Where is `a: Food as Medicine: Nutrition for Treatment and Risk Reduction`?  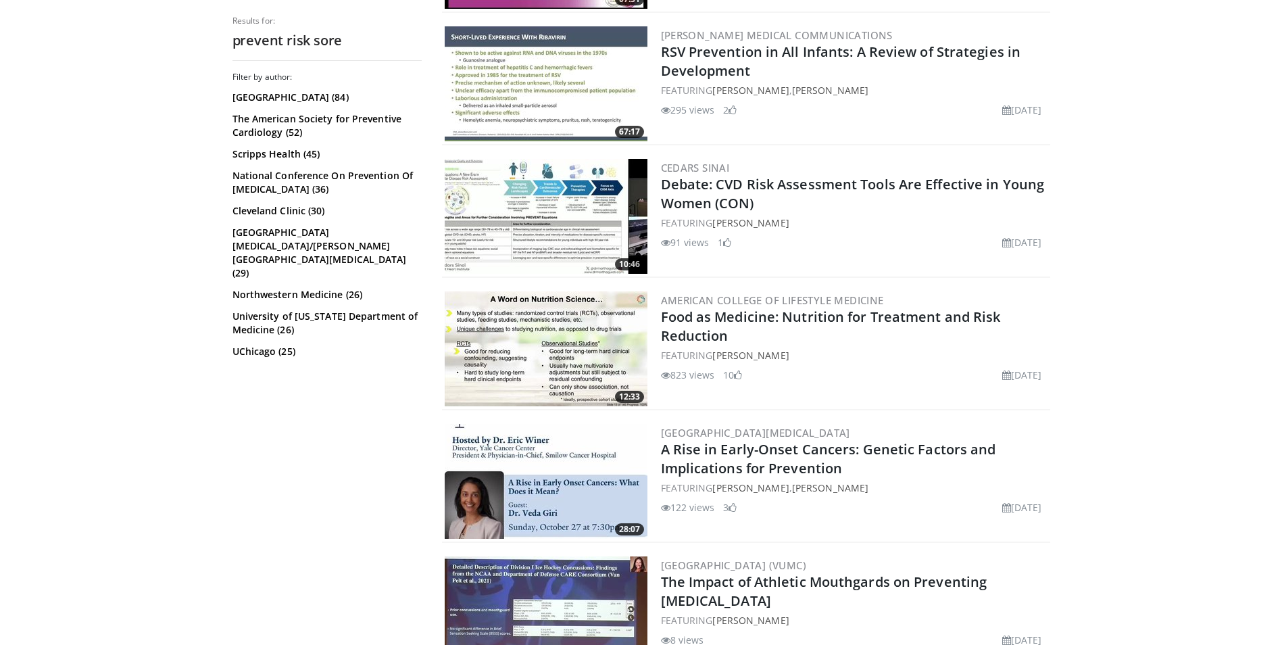
a: Food as Medicine: Nutrition for Treatment and Risk Reduction is located at coordinates (830, 326).